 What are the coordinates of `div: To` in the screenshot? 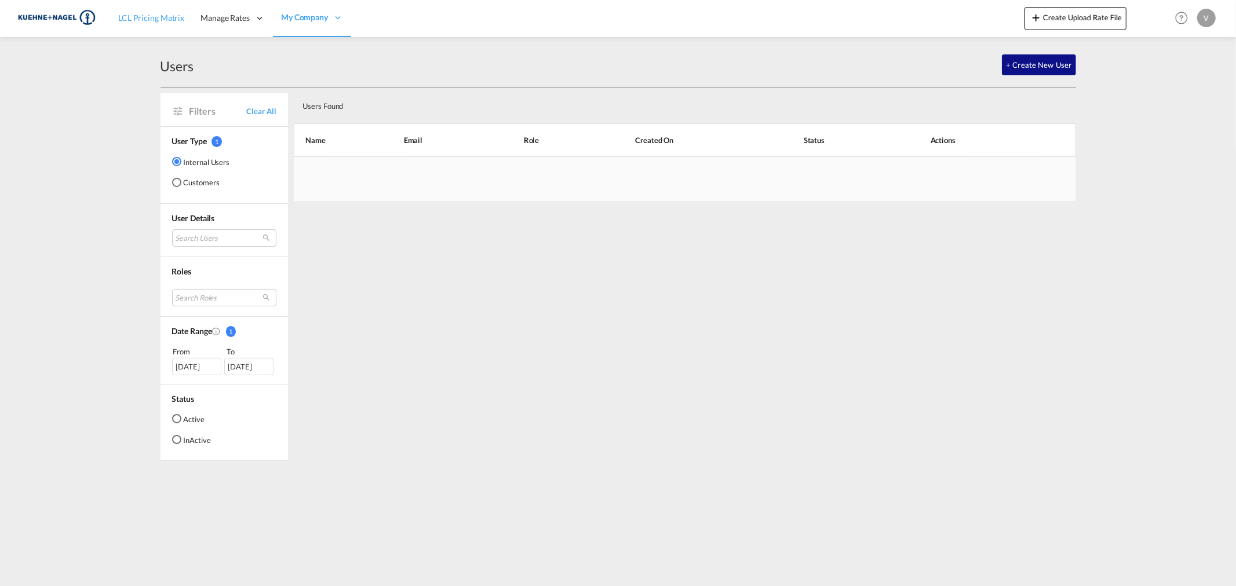 It's located at (251, 352).